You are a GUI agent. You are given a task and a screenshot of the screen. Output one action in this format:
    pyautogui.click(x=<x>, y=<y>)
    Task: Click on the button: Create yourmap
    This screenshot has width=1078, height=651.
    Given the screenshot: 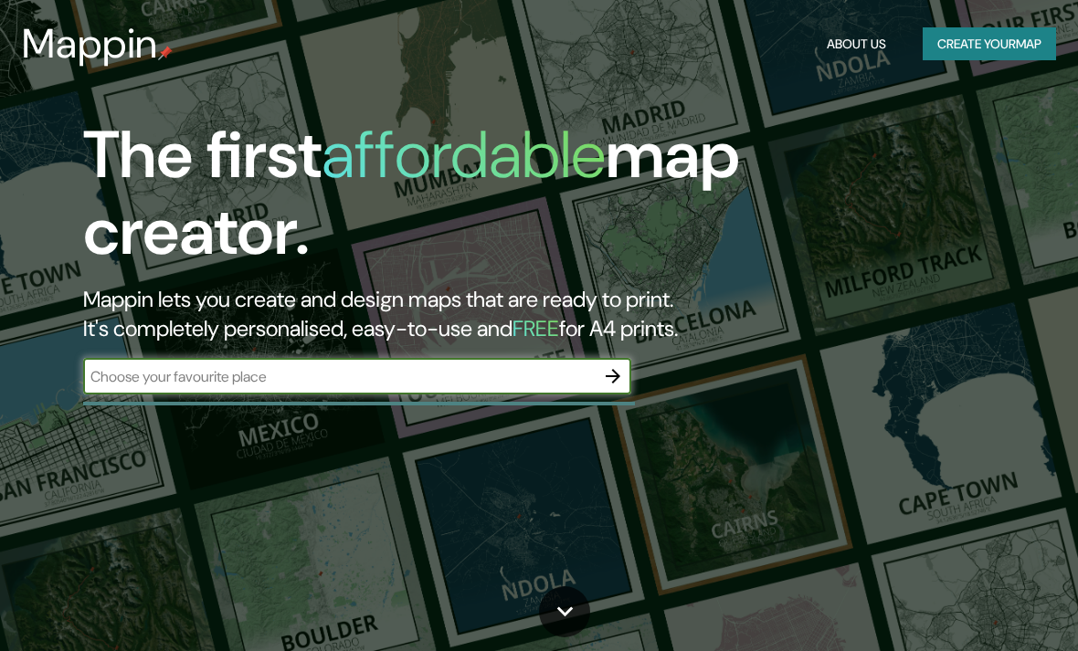 What is the action you would take?
    pyautogui.click(x=989, y=44)
    